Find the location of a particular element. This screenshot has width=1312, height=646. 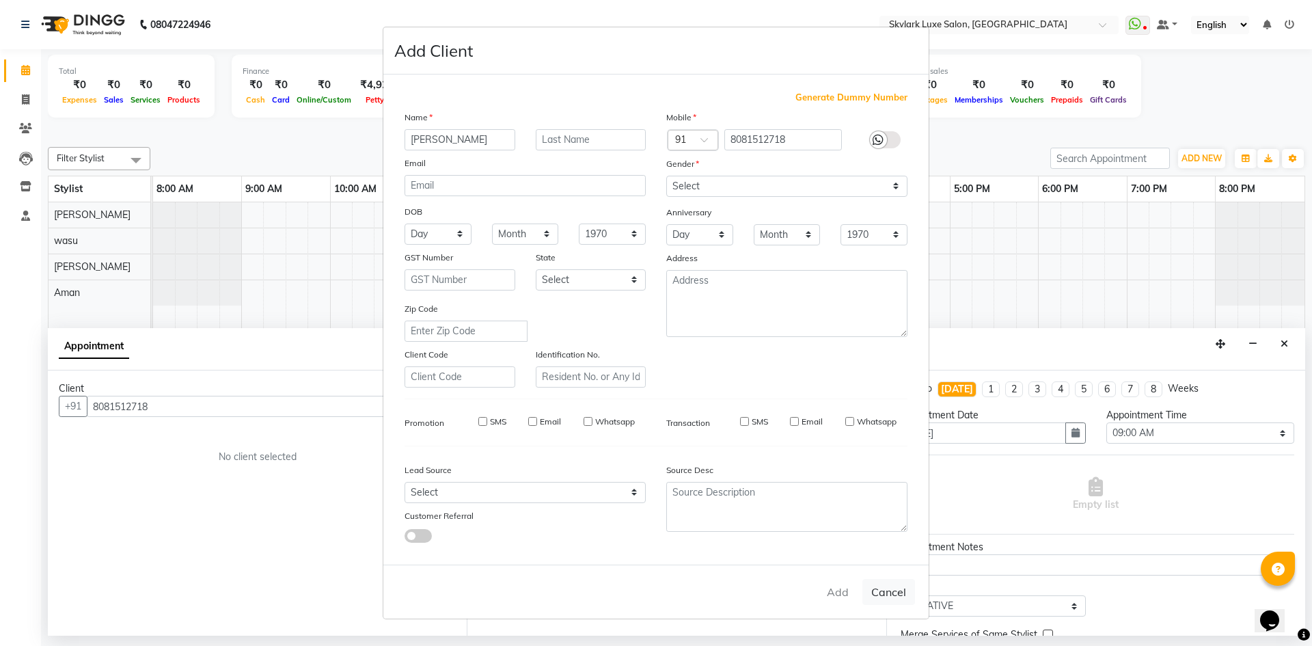

label: Client Code is located at coordinates (426, 355).